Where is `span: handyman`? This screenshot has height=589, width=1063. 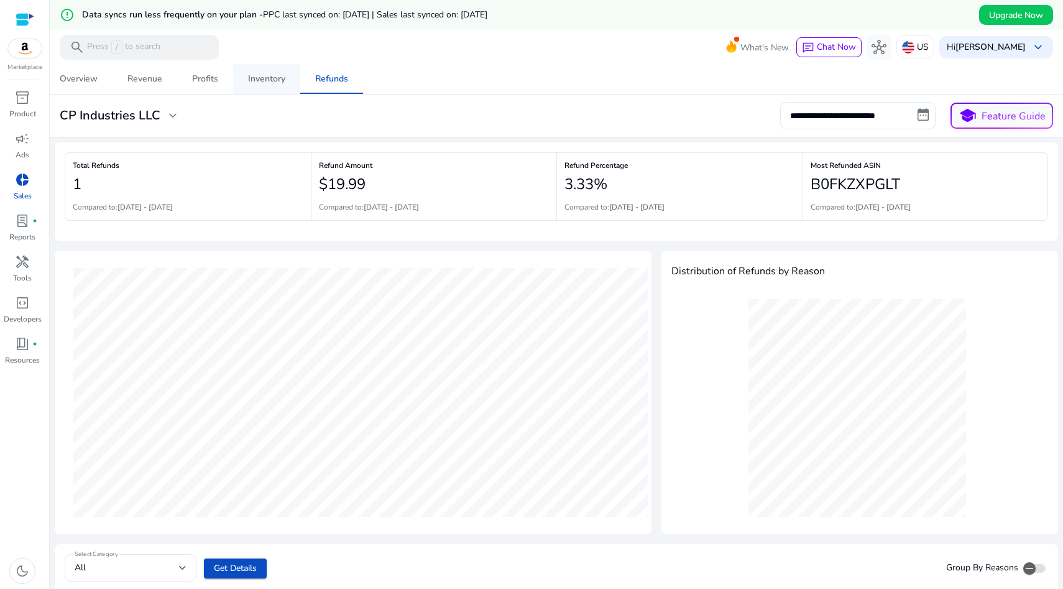 span: handyman is located at coordinates (22, 262).